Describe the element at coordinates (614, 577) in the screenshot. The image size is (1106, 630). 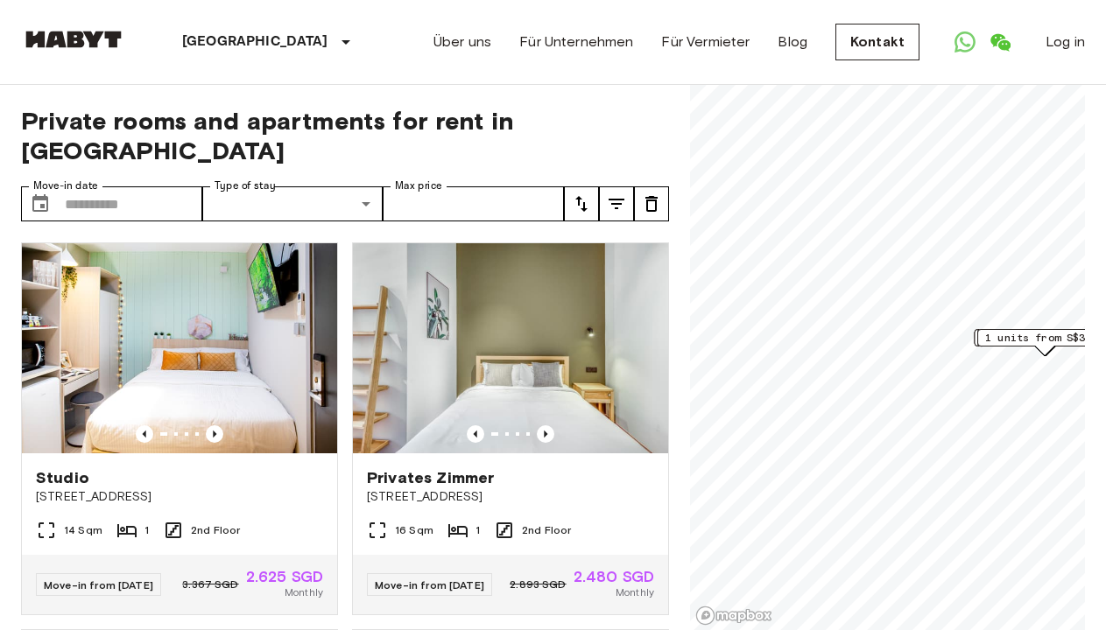
I see `span: 2.480 SGD` at that location.